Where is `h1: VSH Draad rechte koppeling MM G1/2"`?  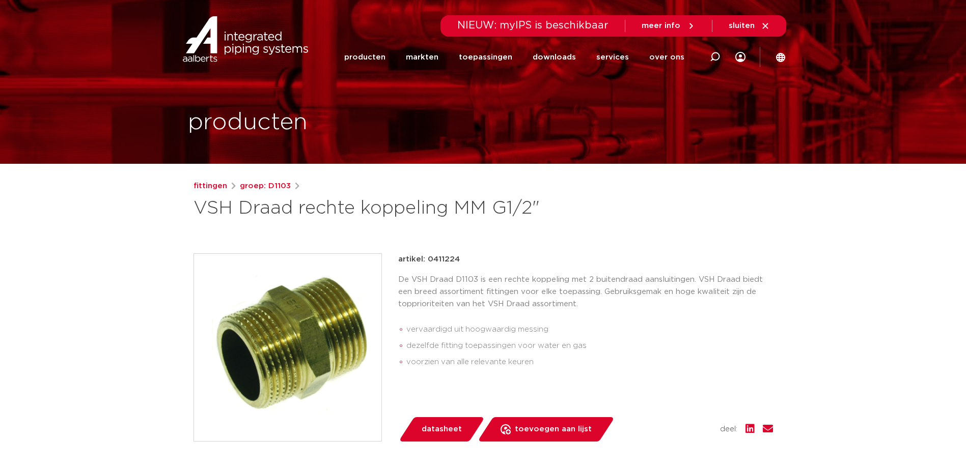
h1: VSH Draad rechte koppeling MM G1/2" is located at coordinates (384, 209).